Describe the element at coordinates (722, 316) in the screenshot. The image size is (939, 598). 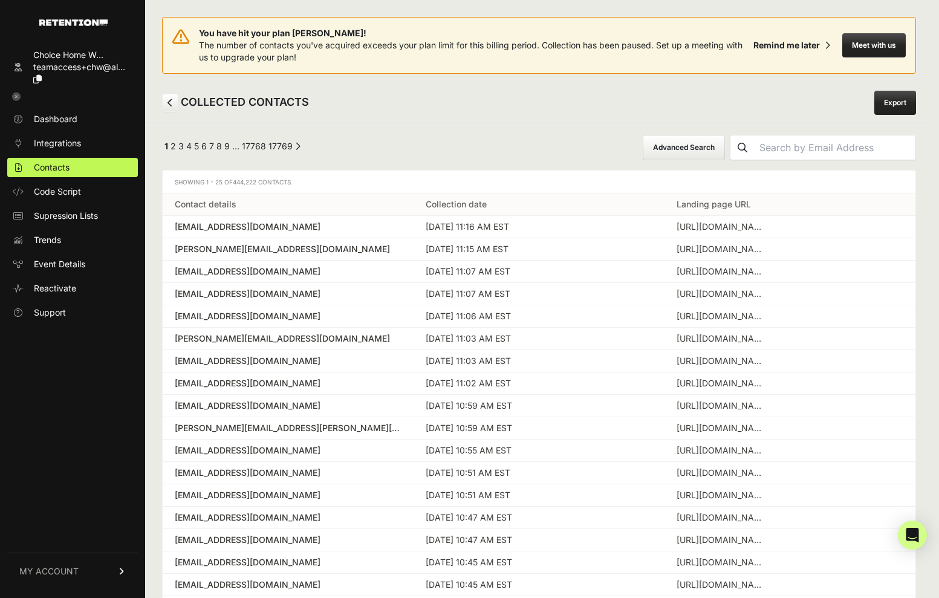
I see `div: https://choicehomewarranty.com/d/d29/?&kid=GPPC&ekword=choice%20home%20warranty&nurl=yes&network=...` at that location.